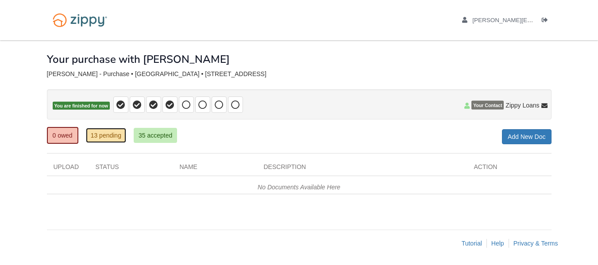  Describe the element at coordinates (106, 135) in the screenshot. I see `a: 13 pending` at that location.